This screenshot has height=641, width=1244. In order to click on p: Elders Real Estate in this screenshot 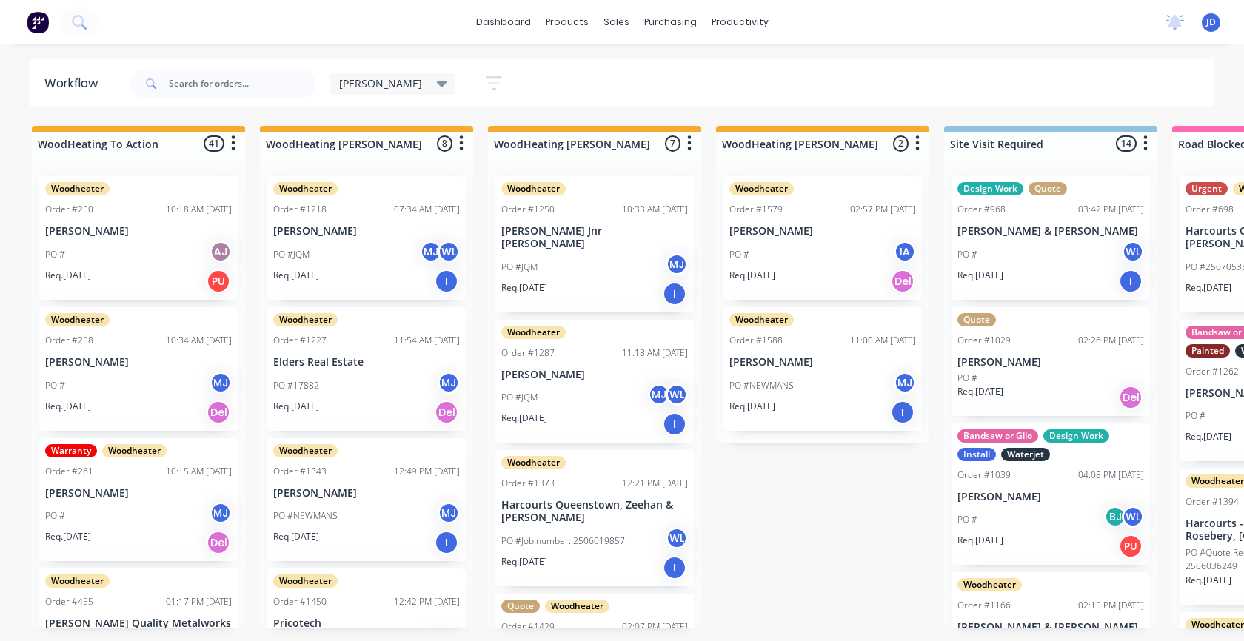, I will do `click(366, 362)`.